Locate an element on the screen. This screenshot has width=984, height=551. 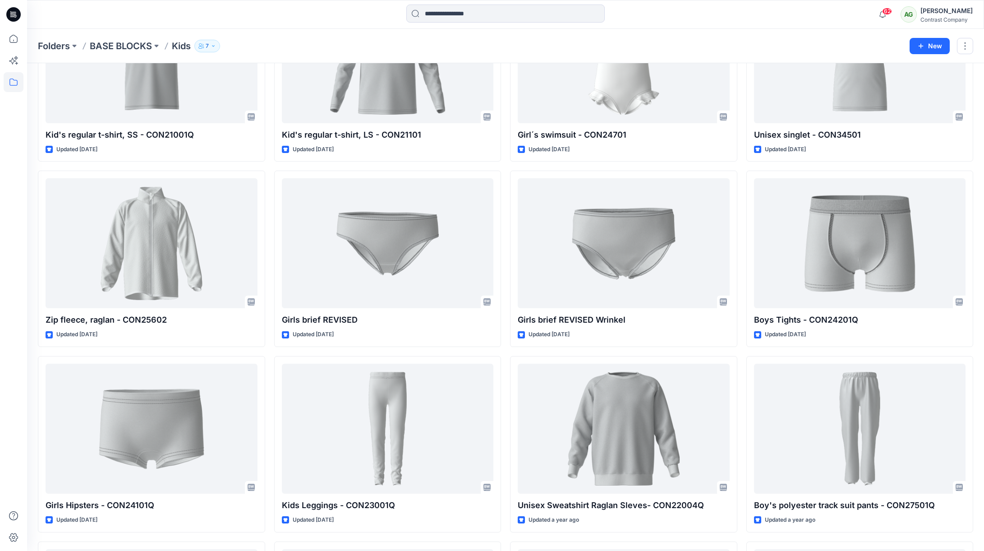
div: Contrast Company is located at coordinates (947, 19).